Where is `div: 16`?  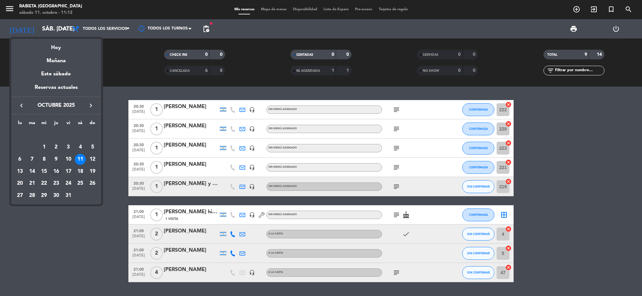
div: 16 is located at coordinates (56, 172).